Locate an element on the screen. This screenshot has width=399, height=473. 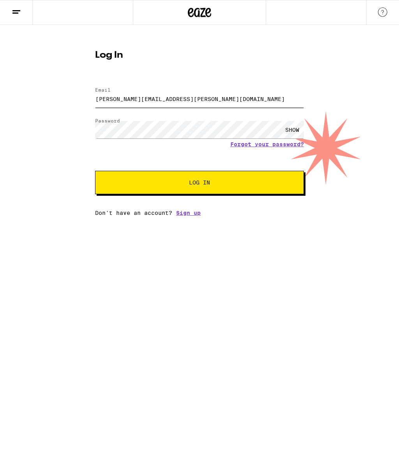
div: Don't have an account? is located at coordinates (200, 213).